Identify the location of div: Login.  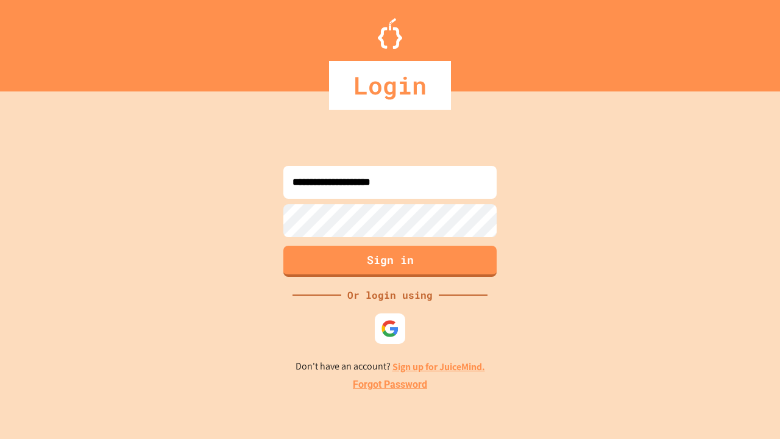
(390, 85).